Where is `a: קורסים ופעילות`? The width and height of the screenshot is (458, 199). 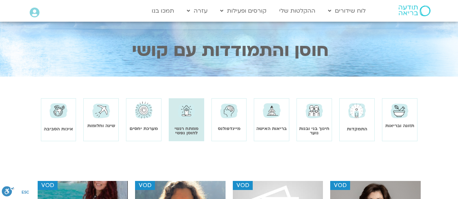 a: קורסים ופעילות is located at coordinates (243, 11).